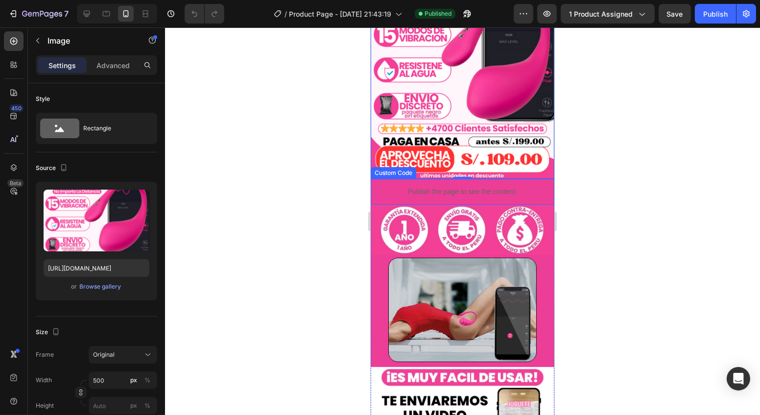  Describe the element at coordinates (123, 355) in the screenshot. I see `button: Original` at that location.